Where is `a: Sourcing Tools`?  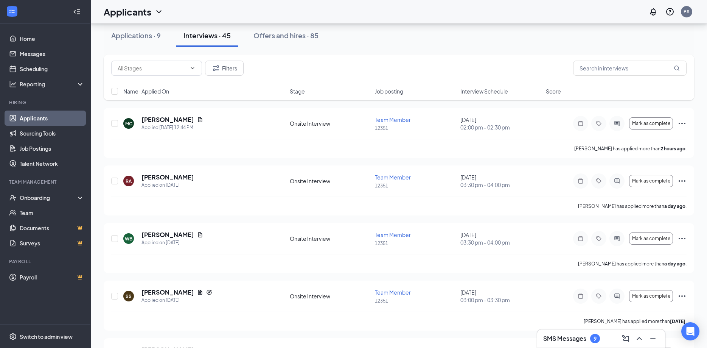
a: Sourcing Tools is located at coordinates (52, 133).